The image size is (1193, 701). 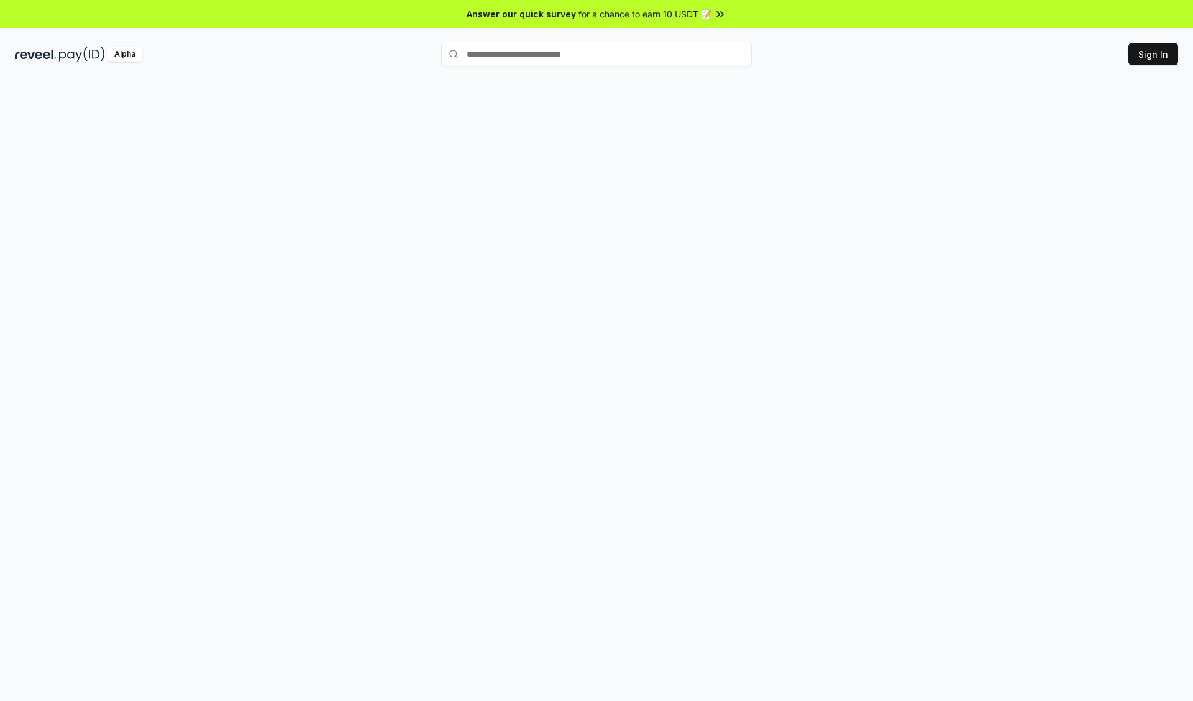 I want to click on span: for a chance to earn 10 USDT 📝, so click(x=645, y=14).